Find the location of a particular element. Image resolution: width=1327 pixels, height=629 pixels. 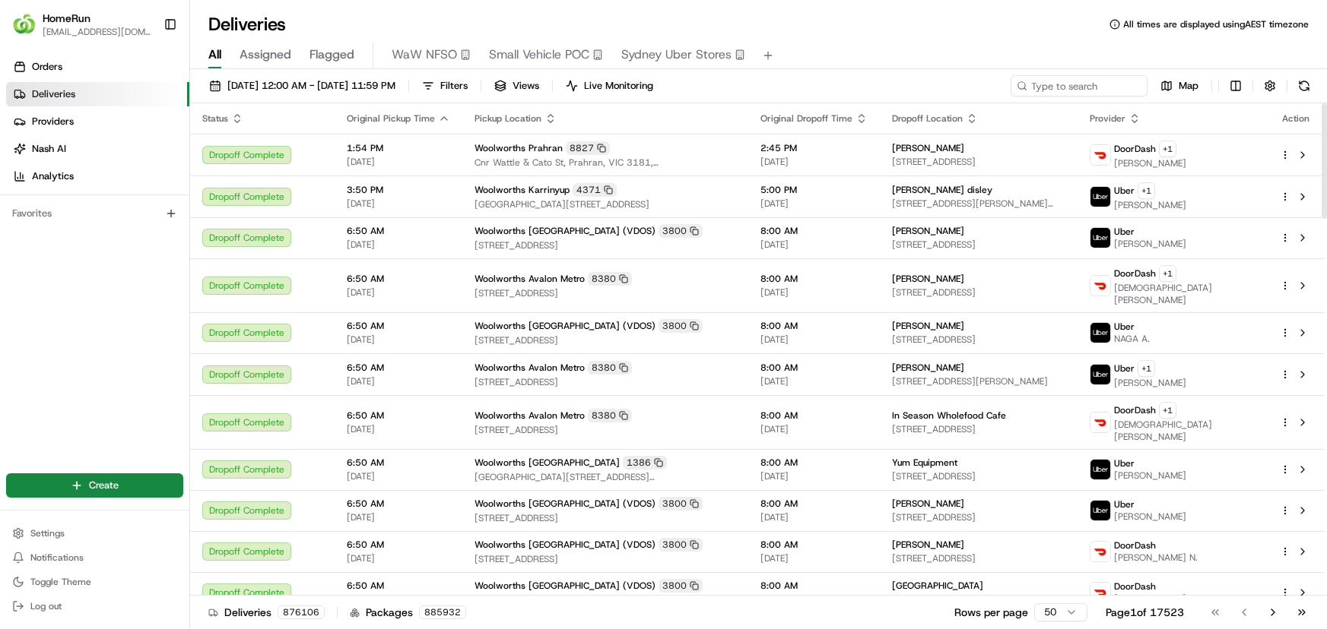

div: Favorites is located at coordinates (94, 214).